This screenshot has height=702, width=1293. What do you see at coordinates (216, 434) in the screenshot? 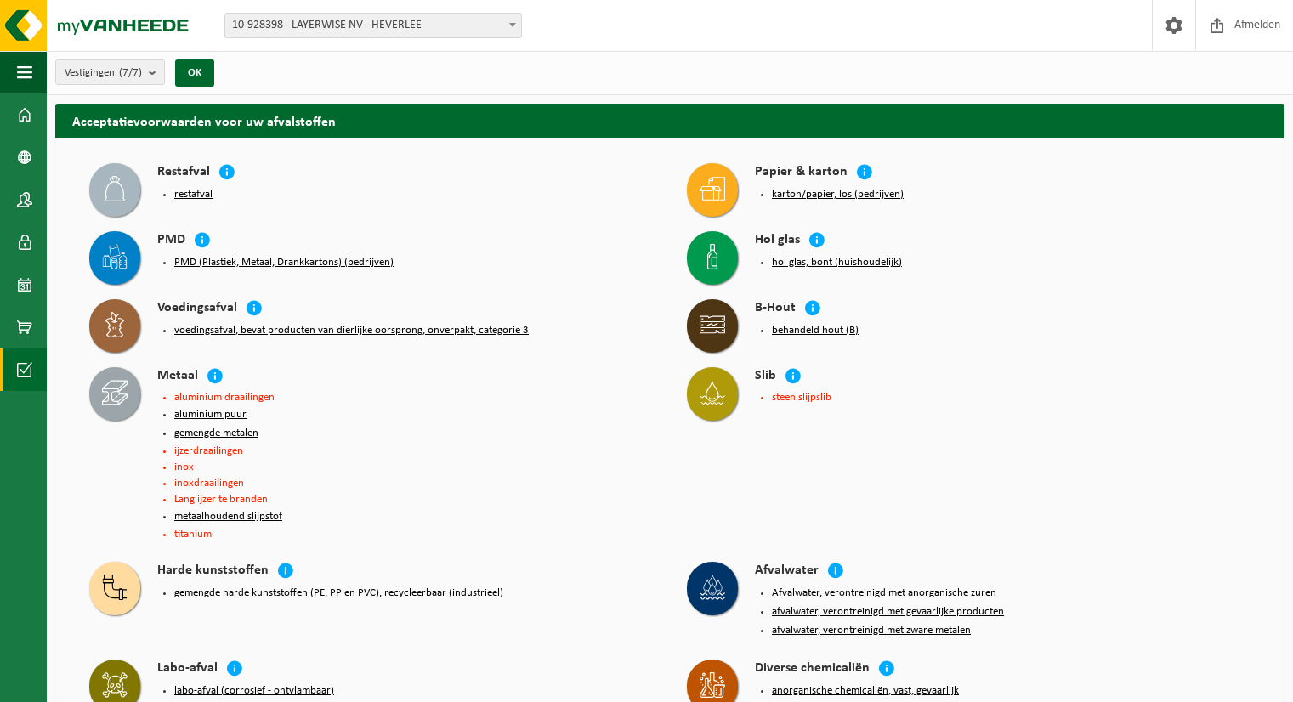
I see `button: gemengde metalen` at bounding box center [216, 434].